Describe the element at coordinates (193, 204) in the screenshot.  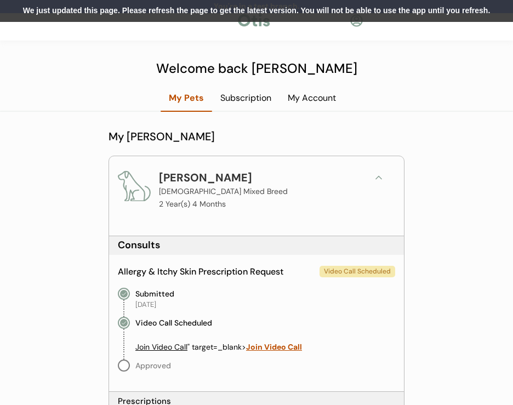
I see `p: 2 Year(s) 4 Months` at that location.